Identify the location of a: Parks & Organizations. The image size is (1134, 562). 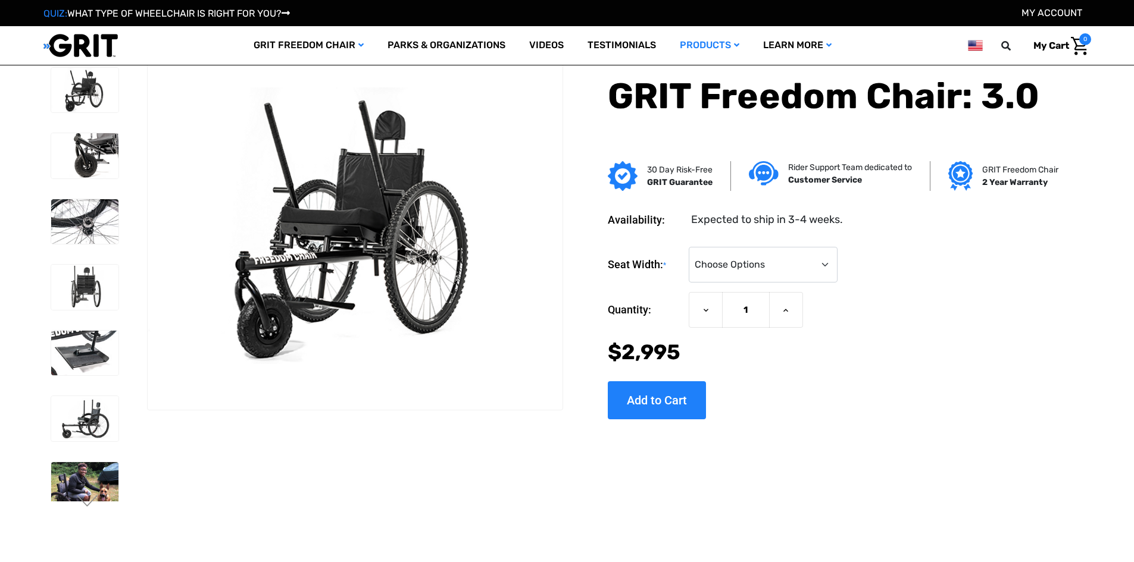
(446, 45).